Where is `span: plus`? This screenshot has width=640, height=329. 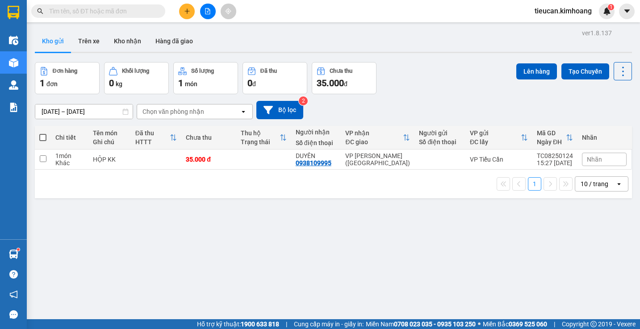 span: plus is located at coordinates (187, 11).